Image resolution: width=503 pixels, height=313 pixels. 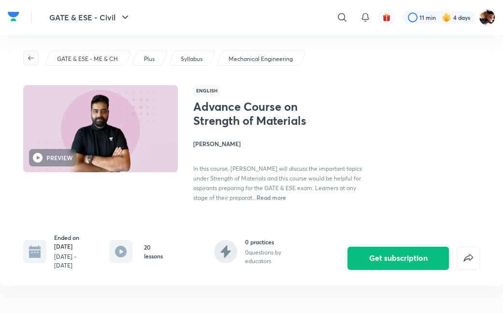 What do you see at coordinates (87, 59) in the screenshot?
I see `a: GATE & ESE - ME & CH` at bounding box center [87, 59].